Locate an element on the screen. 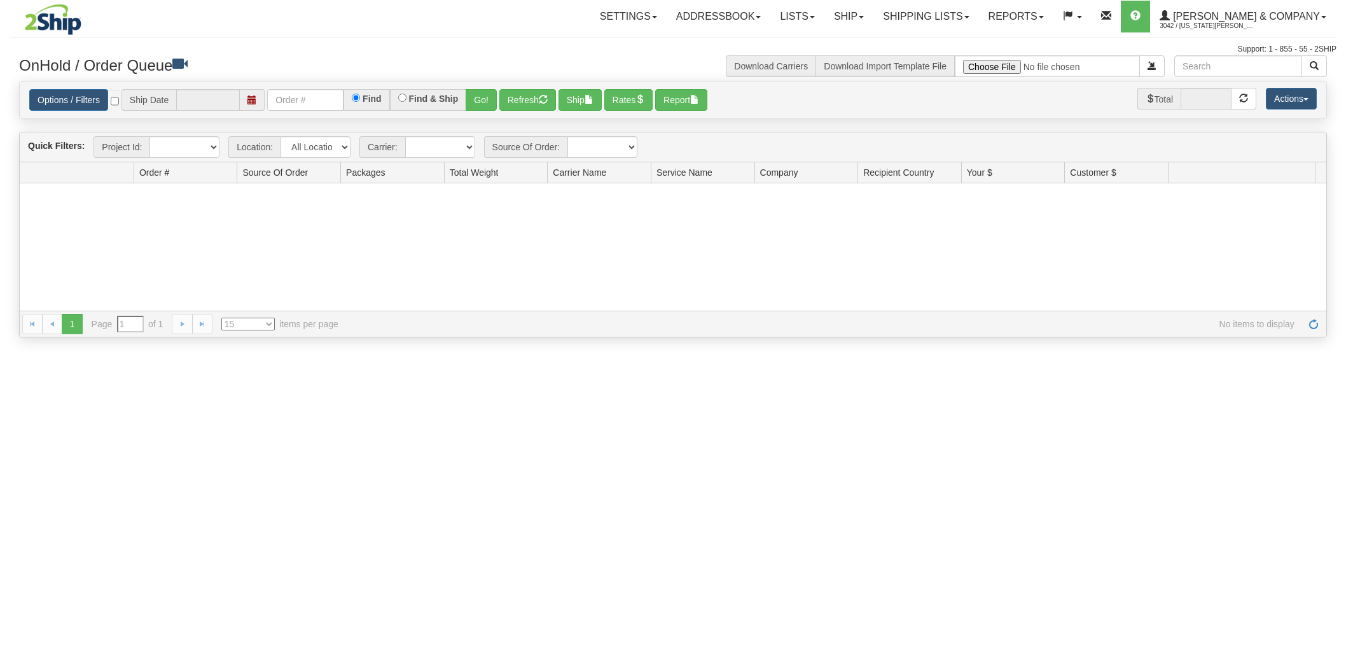  label: Find & Ship is located at coordinates (434, 99).